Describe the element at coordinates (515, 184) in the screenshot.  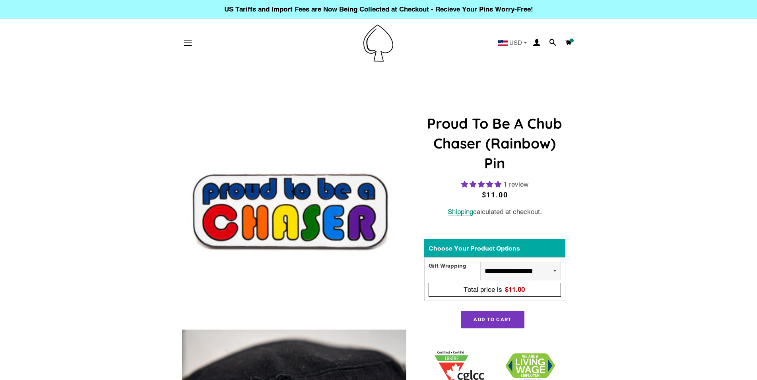
I see `span: 1 review` at that location.